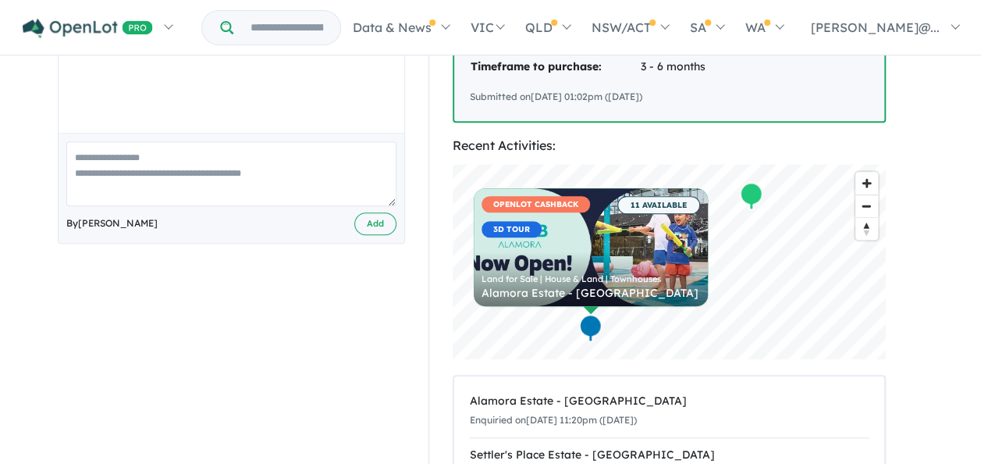 The height and width of the screenshot is (464, 981). What do you see at coordinates (669, 262) in the screenshot?
I see `canvas: Map` at bounding box center [669, 262].